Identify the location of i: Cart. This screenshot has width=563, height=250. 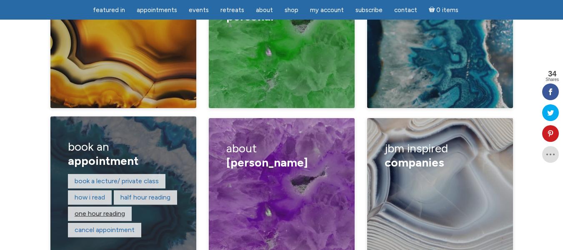
(433, 10).